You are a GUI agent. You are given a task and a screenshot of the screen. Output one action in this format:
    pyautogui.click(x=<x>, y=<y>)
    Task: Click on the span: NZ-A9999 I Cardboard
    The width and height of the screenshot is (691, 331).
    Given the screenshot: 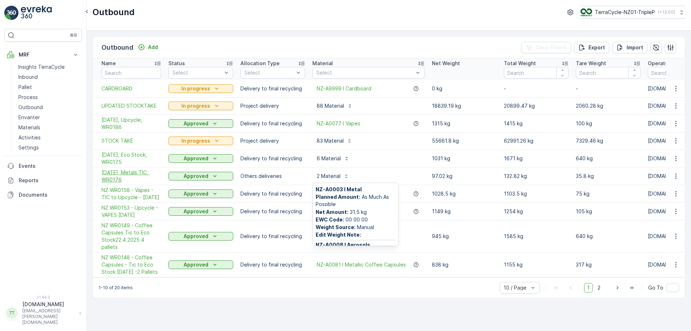 What is the action you would take?
    pyautogui.click(x=344, y=89)
    